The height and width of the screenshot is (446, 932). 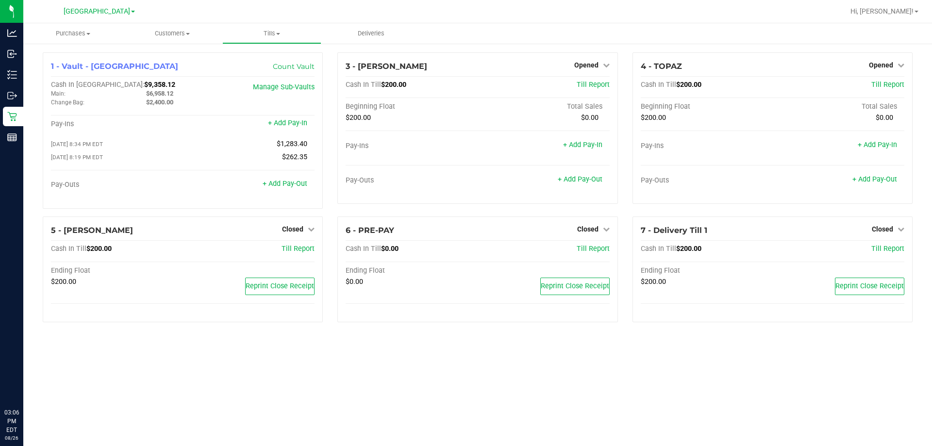 I want to click on a: Tills, so click(x=272, y=33).